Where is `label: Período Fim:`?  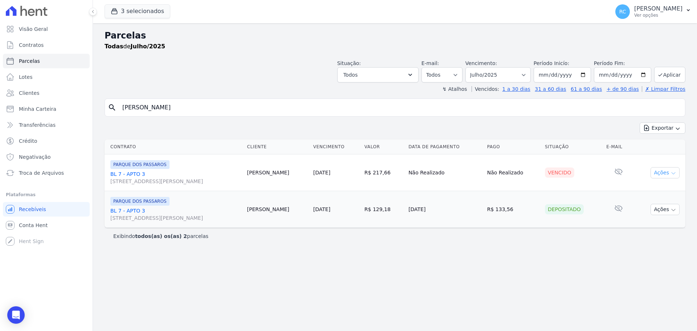 label: Período Fim: is located at coordinates (622, 63).